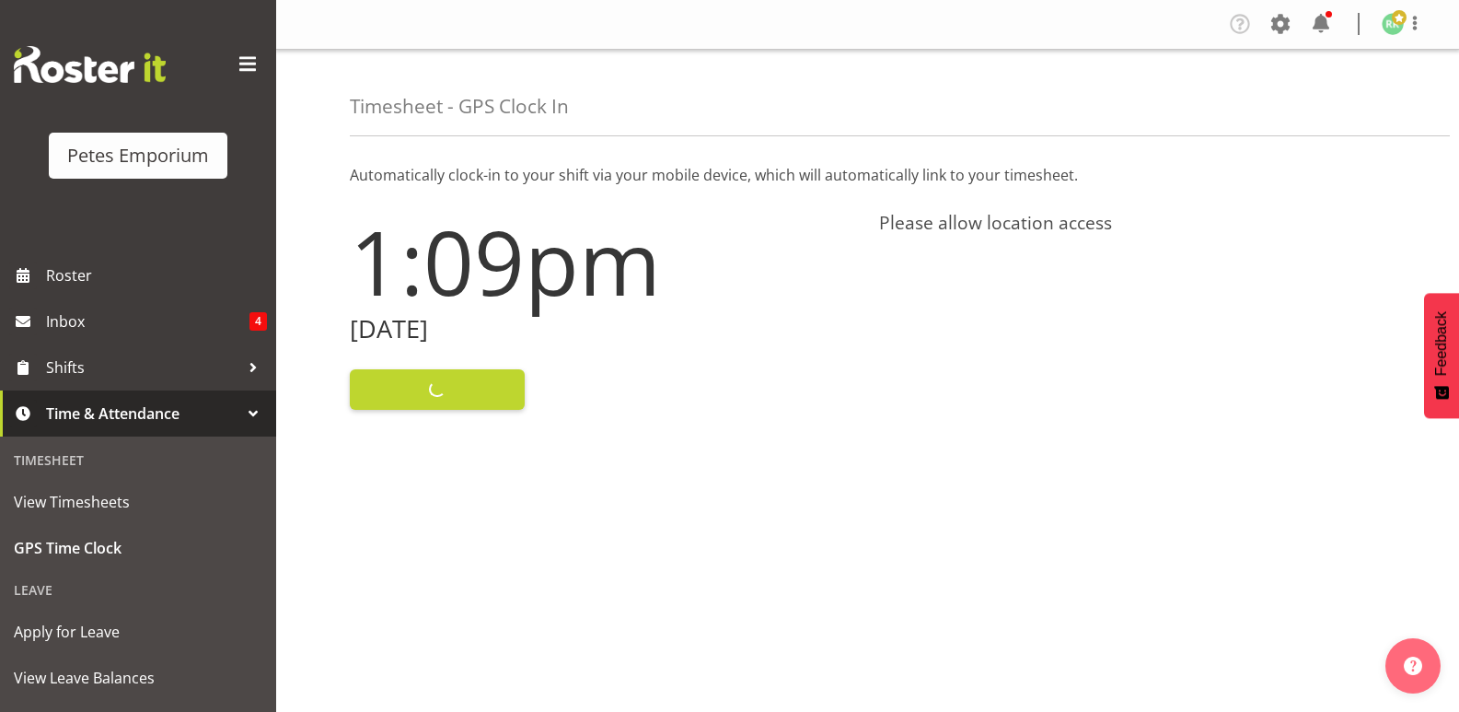 This screenshot has width=1459, height=712. Describe the element at coordinates (1442, 343) in the screenshot. I see `span: Feedback` at that location.